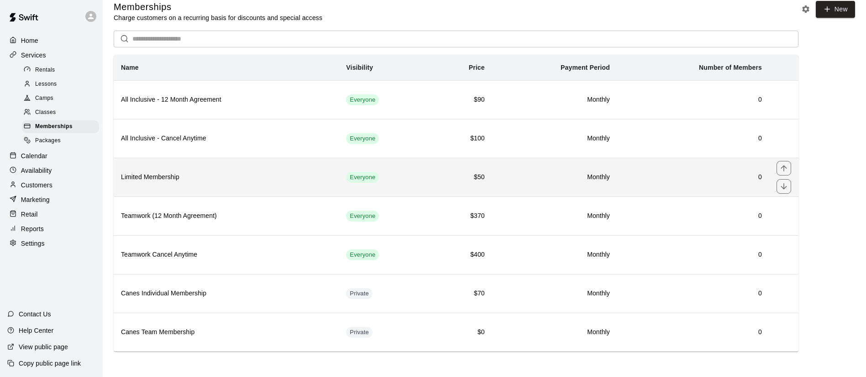 Image resolution: width=866 pixels, height=377 pixels. I want to click on b: Price, so click(476, 68).